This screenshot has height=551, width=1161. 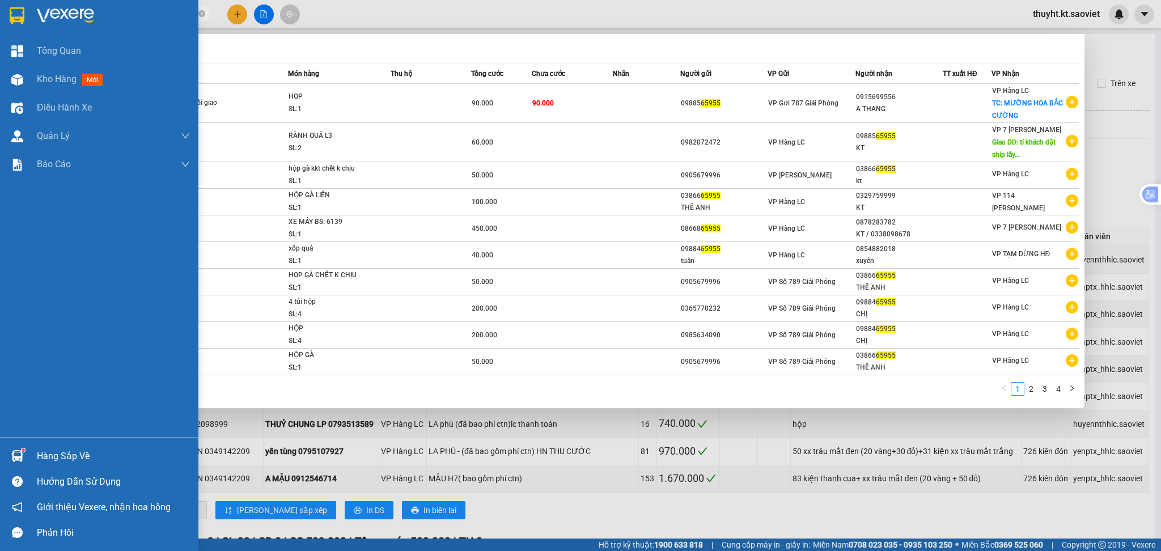 What do you see at coordinates (724, 142) in the screenshot?
I see `div: 0982072472` at bounding box center [724, 142].